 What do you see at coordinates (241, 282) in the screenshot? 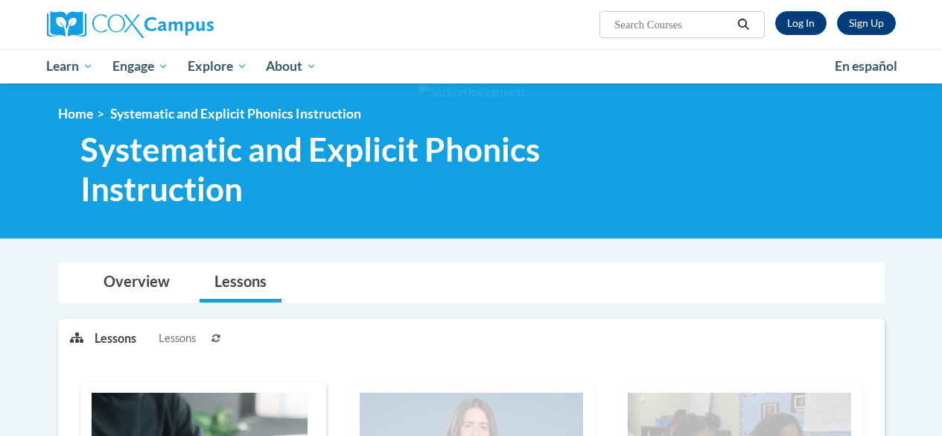
I see `a: Lessons` at bounding box center [241, 282].